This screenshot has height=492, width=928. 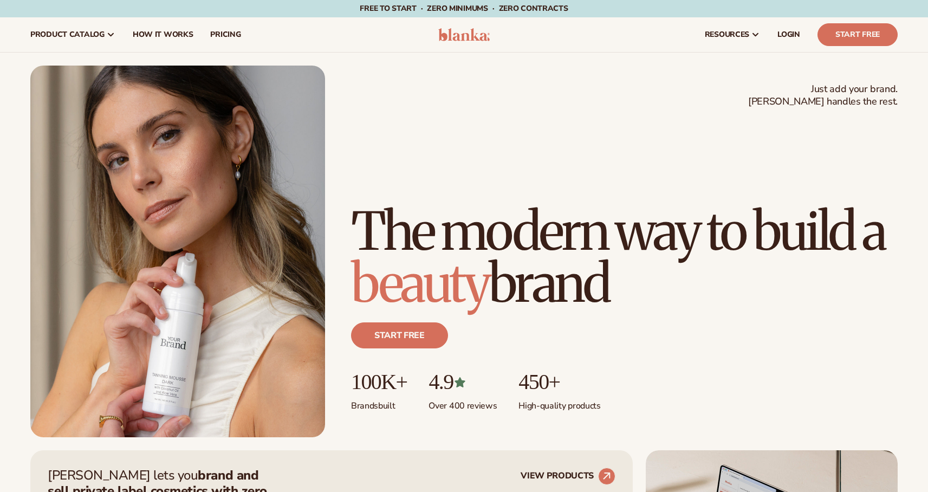 What do you see at coordinates (464, 8) in the screenshot?
I see `span: Free to start · ZERO minimums · ZERO contracts` at bounding box center [464, 8].